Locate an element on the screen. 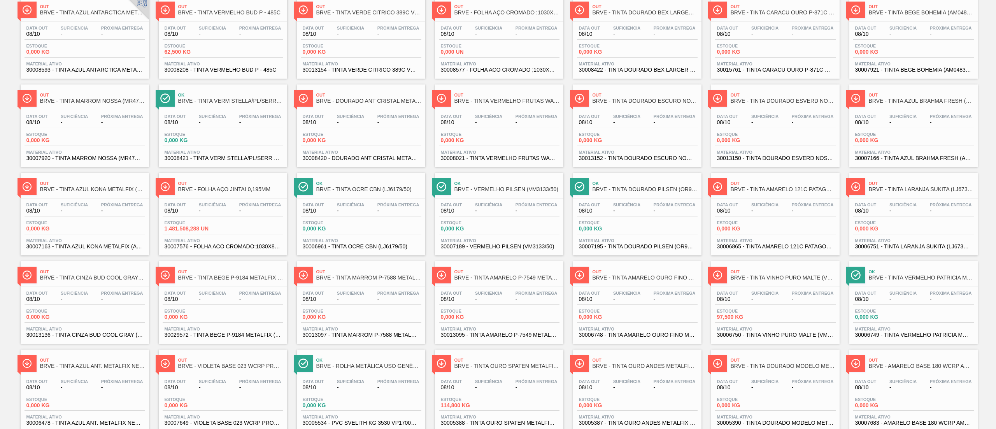 The width and height of the screenshot is (996, 429). a: ÍconeOutBRVE - TINTA AMARELO OURO FINO METALF AM1012/50Data out08/10Suficiência-Próxima Entrega-E... is located at coordinates (636, 299).